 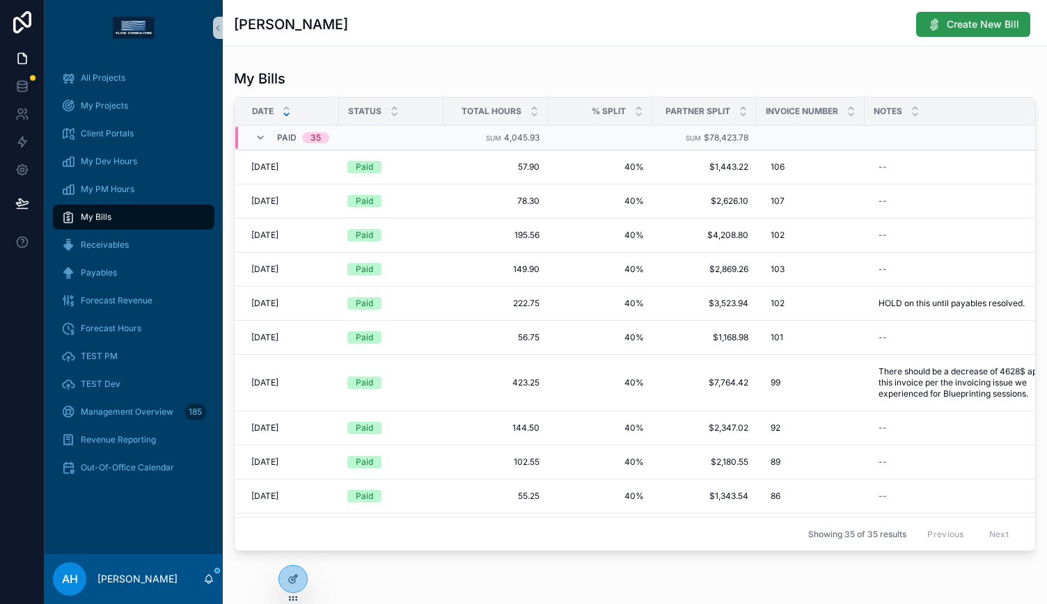 What do you see at coordinates (705, 269) in the screenshot?
I see `a: $2,869.26` at bounding box center [705, 269].